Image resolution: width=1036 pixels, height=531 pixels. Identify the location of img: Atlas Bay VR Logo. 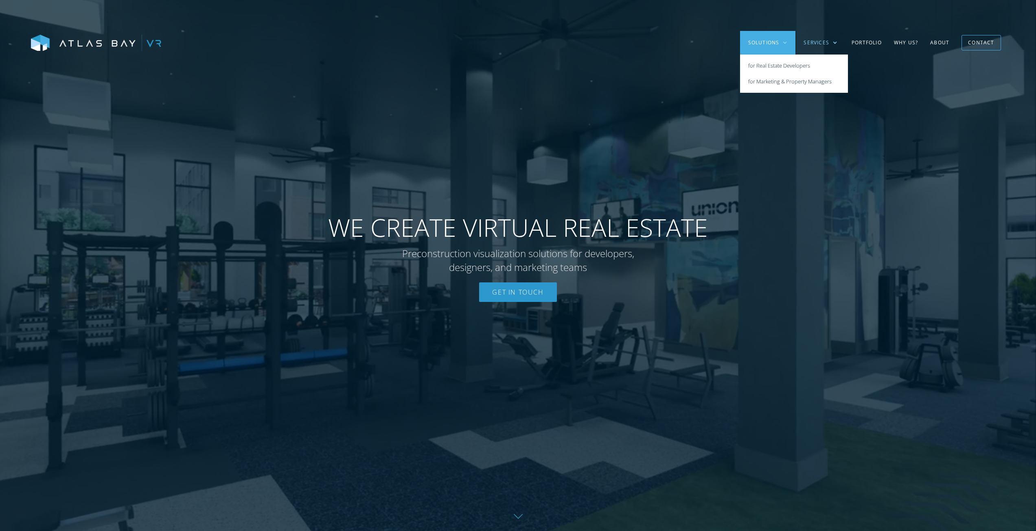
(96, 43).